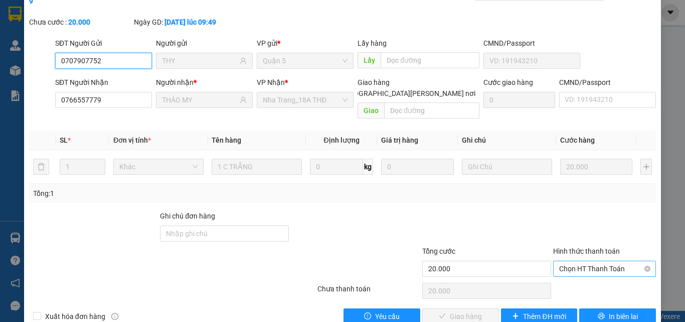 This screenshot has width=685, height=322. What do you see at coordinates (41, 167) in the screenshot?
I see `button: delete` at bounding box center [41, 167].